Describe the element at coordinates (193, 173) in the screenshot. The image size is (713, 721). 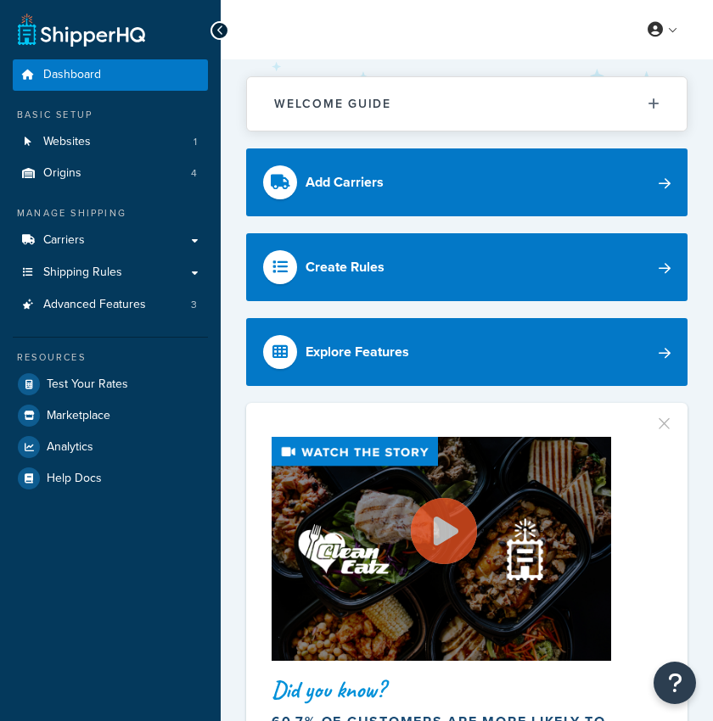
I see `span: 4` at that location.